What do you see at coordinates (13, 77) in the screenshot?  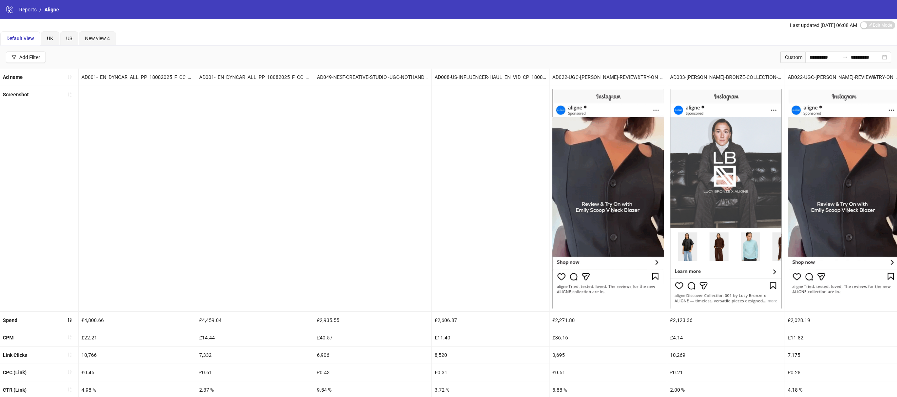 I see `b: Ad name` at bounding box center [13, 77].